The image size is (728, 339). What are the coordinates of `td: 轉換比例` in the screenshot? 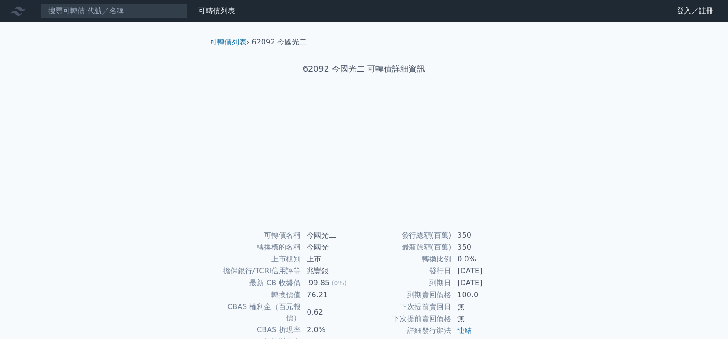 It's located at (408, 259).